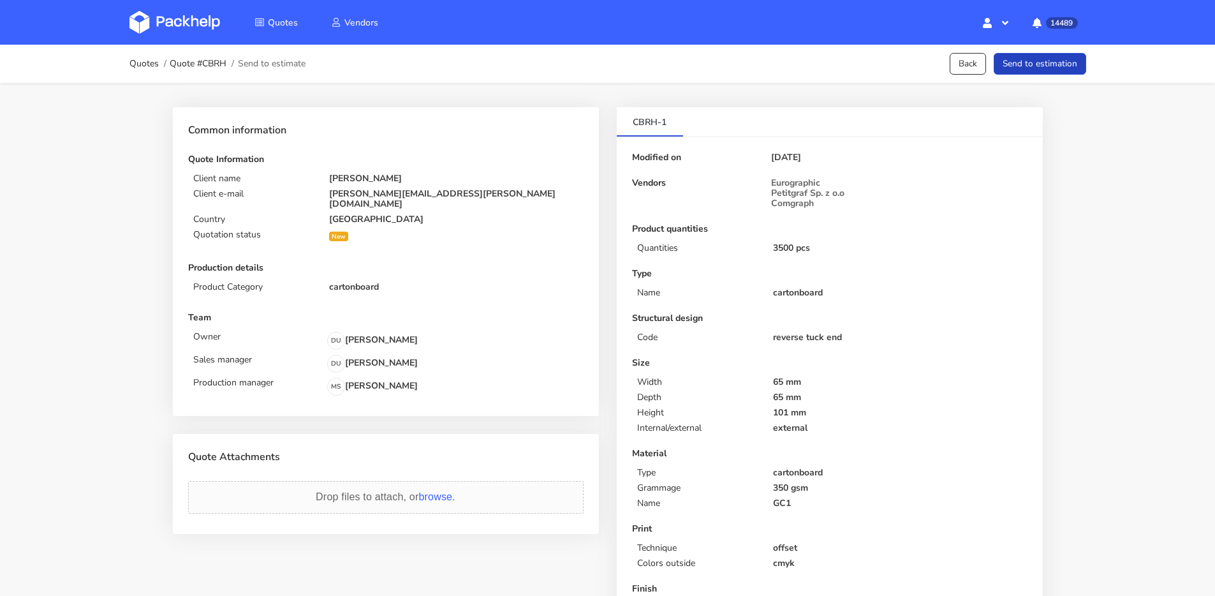 This screenshot has height=596, width=1215. What do you see at coordinates (339, 236) in the screenshot?
I see `div: New` at bounding box center [339, 236].